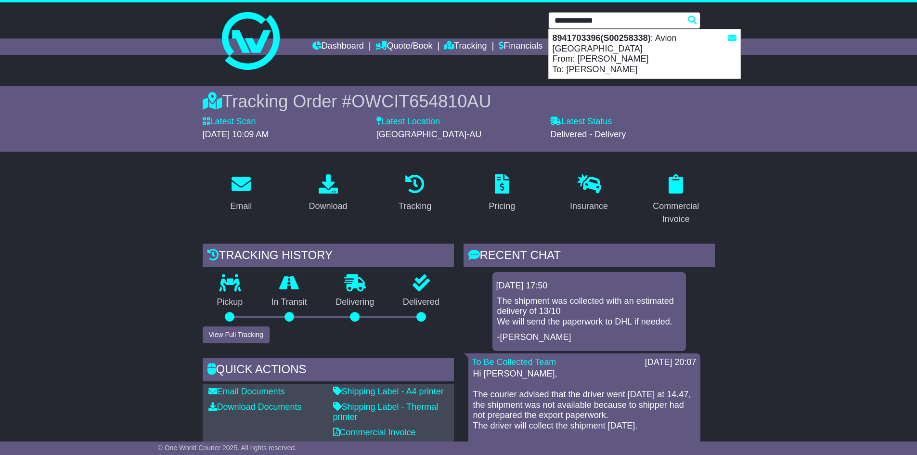  What do you see at coordinates (355, 302) in the screenshot?
I see `p: Delivering` at bounding box center [355, 302].